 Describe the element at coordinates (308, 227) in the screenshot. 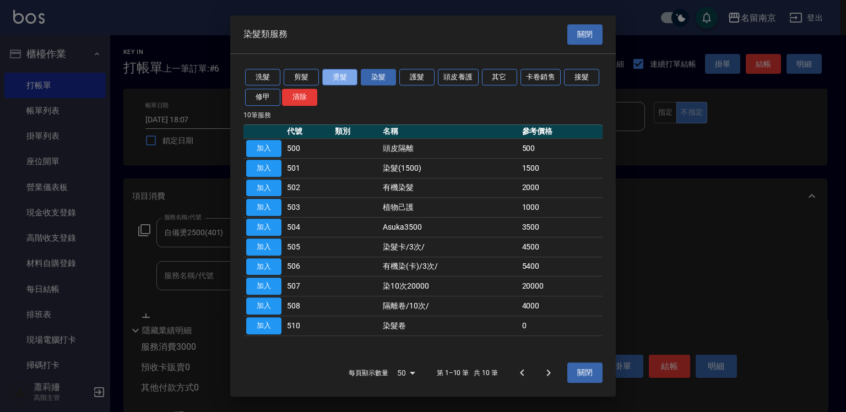

I see `td: 504` at that location.